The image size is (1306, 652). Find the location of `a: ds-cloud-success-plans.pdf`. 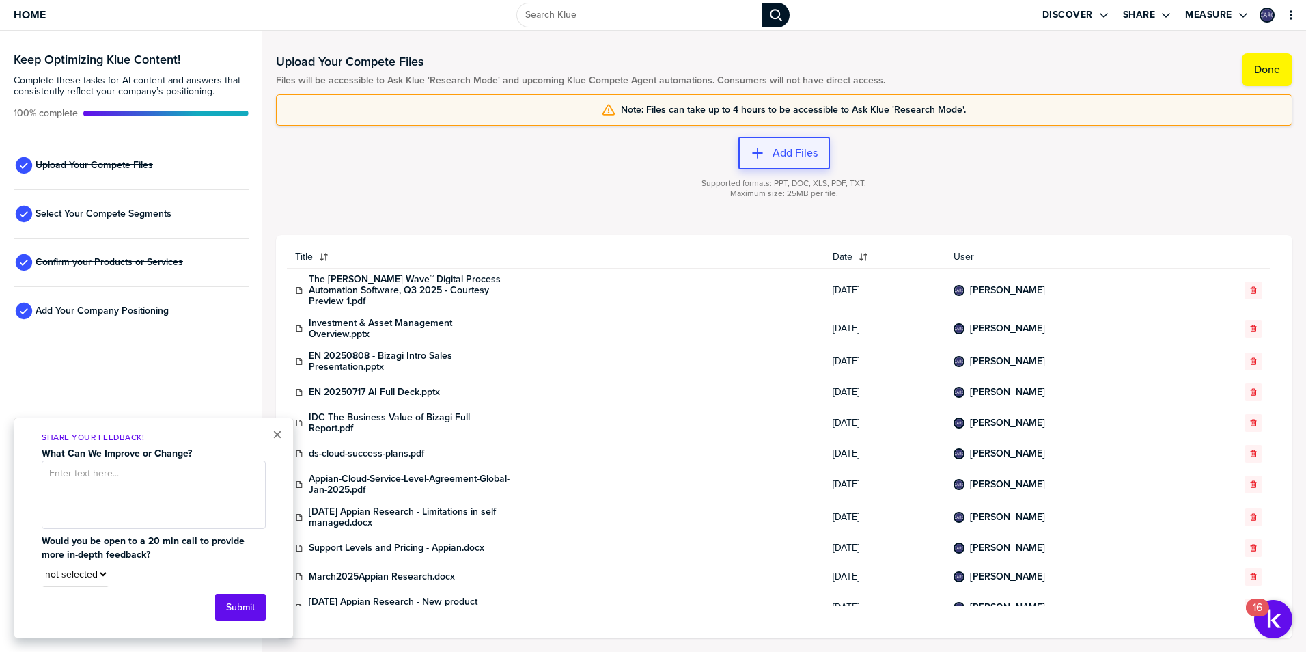

a: ds-cloud-success-plans.pdf is located at coordinates (366, 454).